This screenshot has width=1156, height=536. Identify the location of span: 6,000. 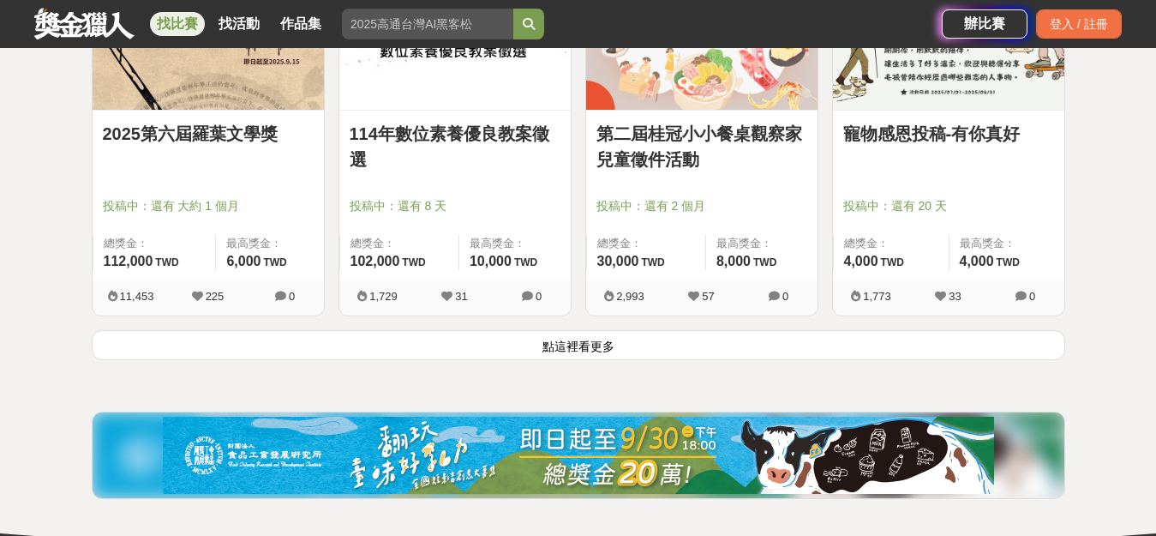
(243, 260).